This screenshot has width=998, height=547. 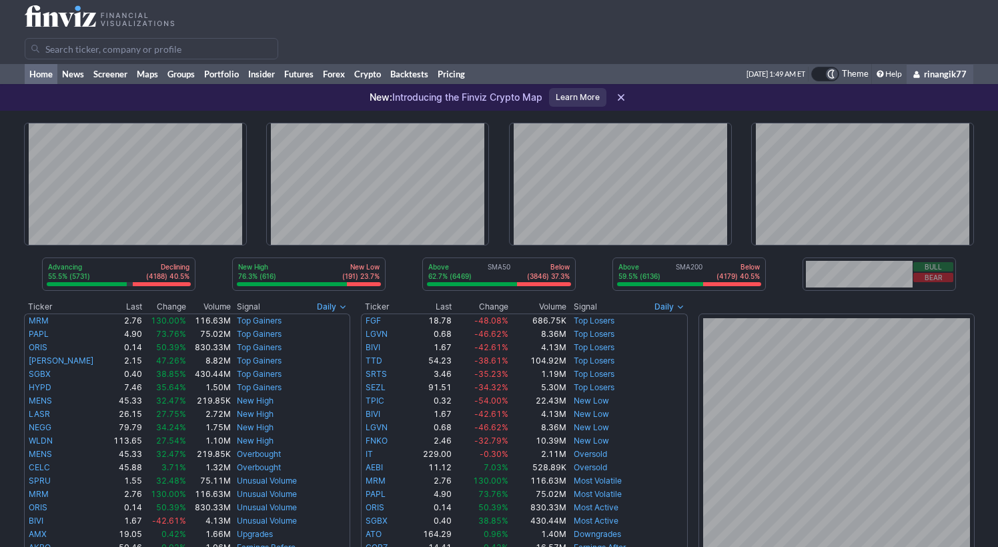 What do you see at coordinates (39, 494) in the screenshot?
I see `a: MRM` at bounding box center [39, 494].